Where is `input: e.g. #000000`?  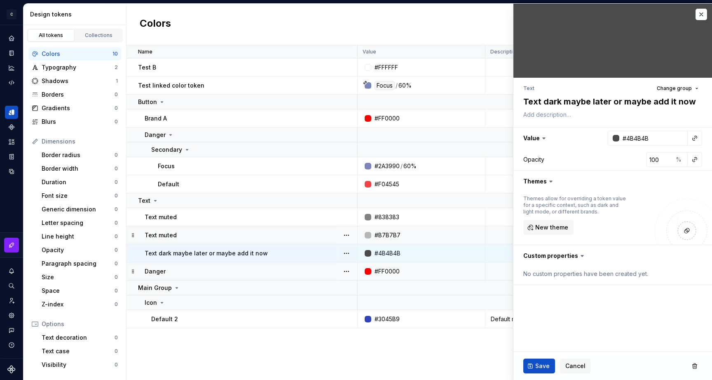
input: e.g. #000000 is located at coordinates (653, 138).